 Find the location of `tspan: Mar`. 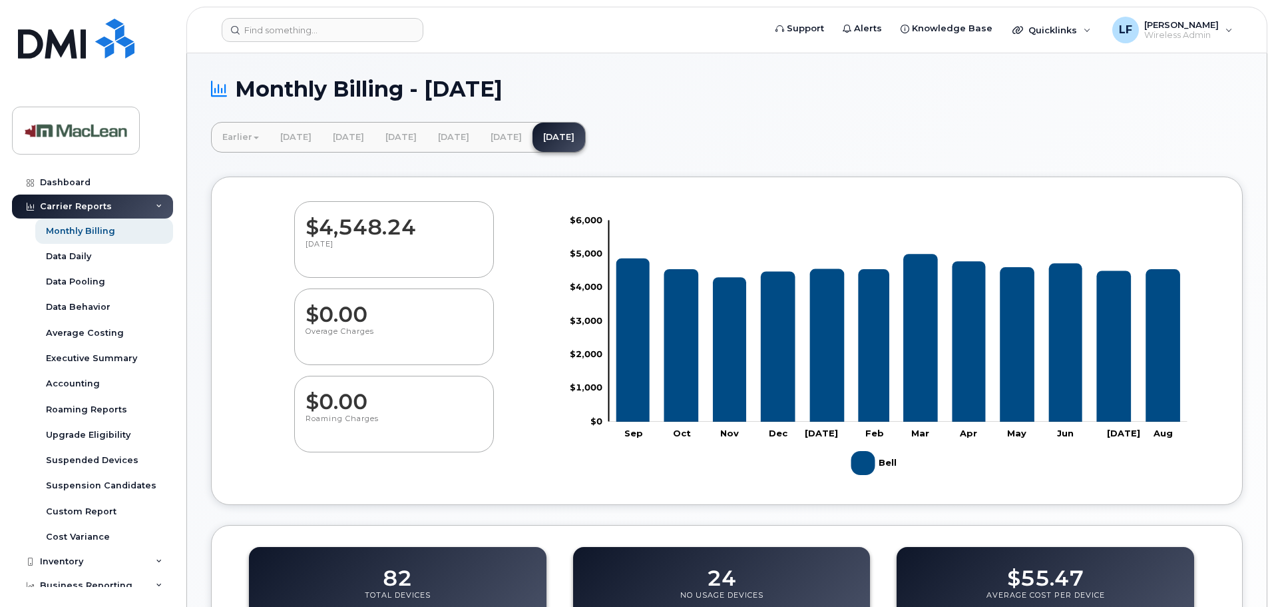

tspan: Mar is located at coordinates (920, 432).